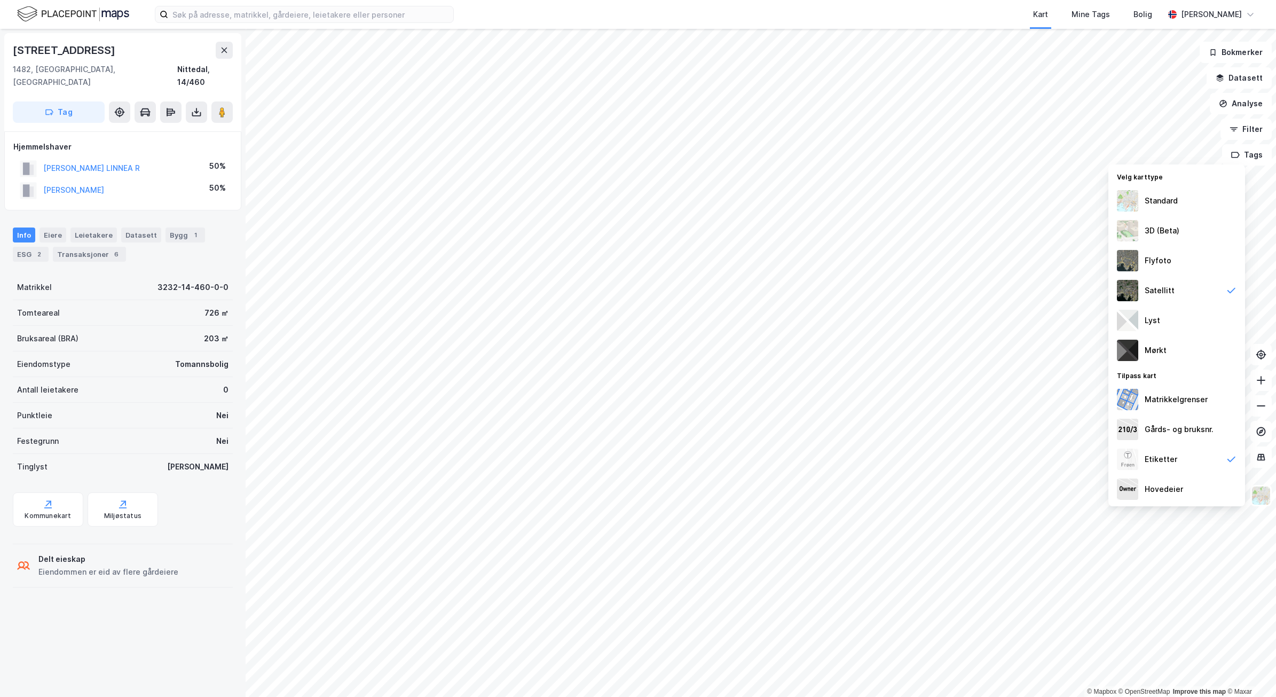 This screenshot has width=1276, height=697. I want to click on a: Mapbox, so click(1101, 691).